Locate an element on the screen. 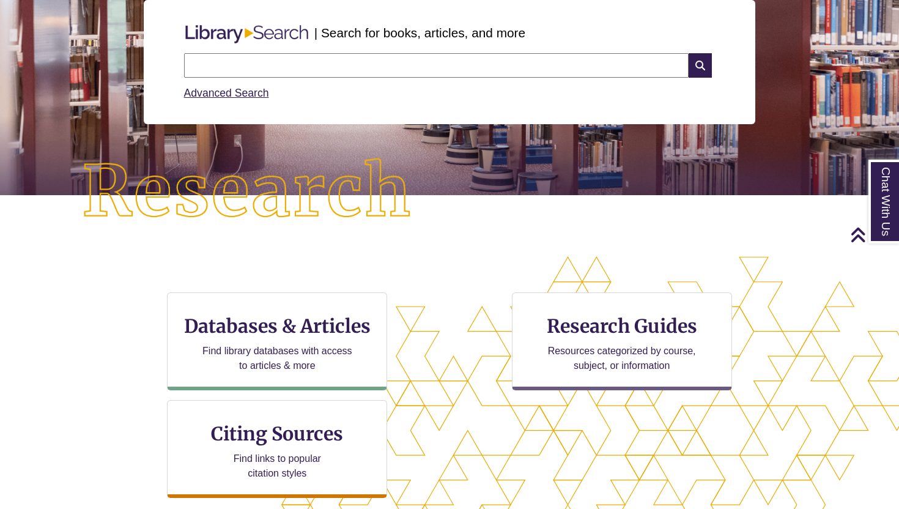 The width and height of the screenshot is (899, 509). a: Citing Sources Find links to popular citation styles is located at coordinates (277, 449).